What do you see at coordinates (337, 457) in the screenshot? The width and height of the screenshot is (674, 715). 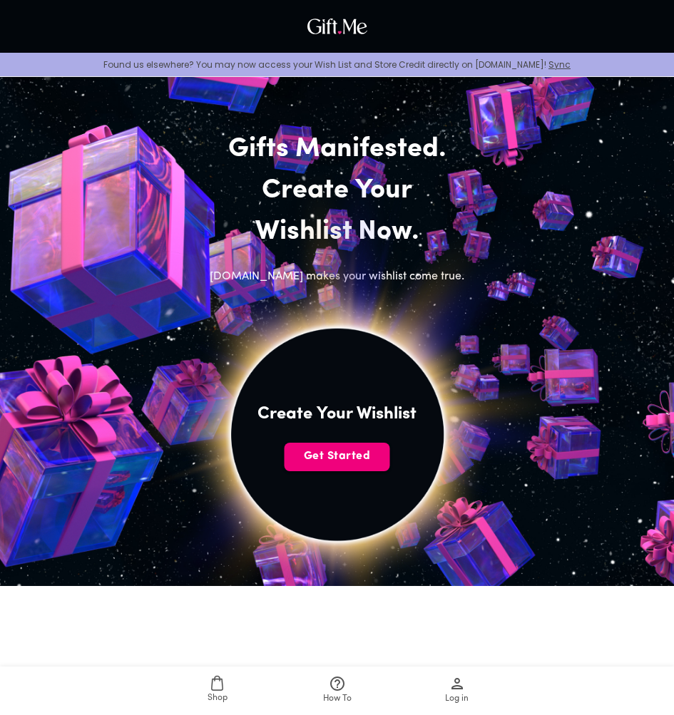 I see `button: Get Started` at bounding box center [337, 457].